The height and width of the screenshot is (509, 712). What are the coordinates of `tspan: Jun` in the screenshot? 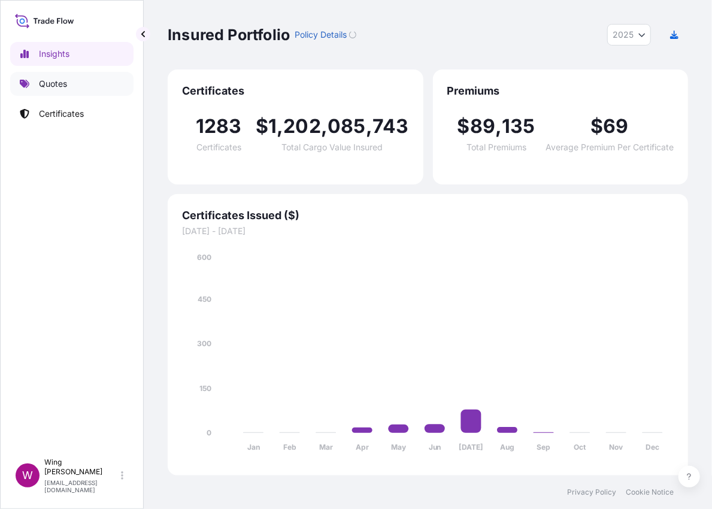 It's located at (435, 447).